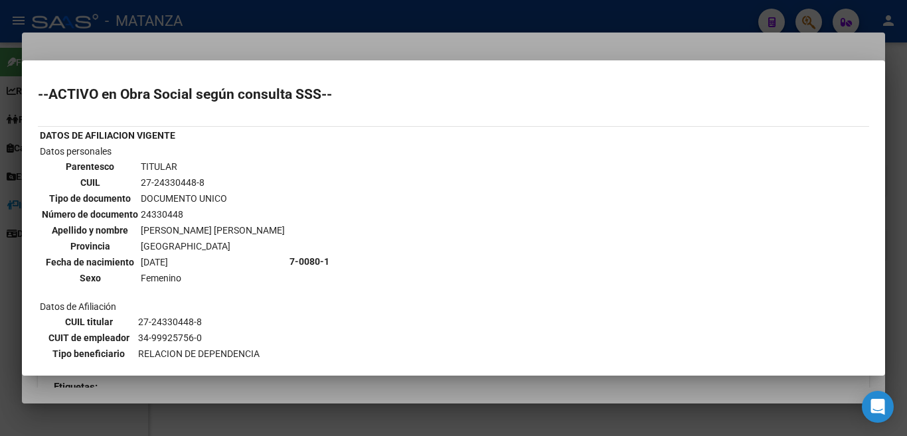 The width and height of the screenshot is (907, 436). Describe the element at coordinates (90, 198) in the screenshot. I see `th: Tipo de documento` at that location.